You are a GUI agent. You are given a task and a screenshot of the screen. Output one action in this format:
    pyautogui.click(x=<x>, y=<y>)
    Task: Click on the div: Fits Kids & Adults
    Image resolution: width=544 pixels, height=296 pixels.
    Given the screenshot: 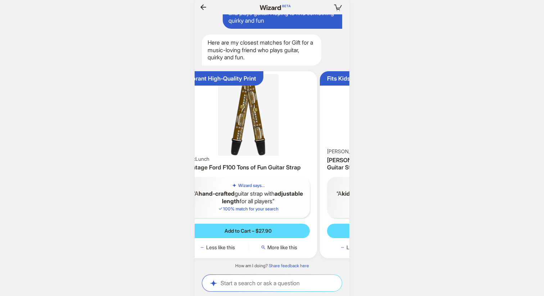 What is the action you would take?
    pyautogui.click(x=350, y=78)
    